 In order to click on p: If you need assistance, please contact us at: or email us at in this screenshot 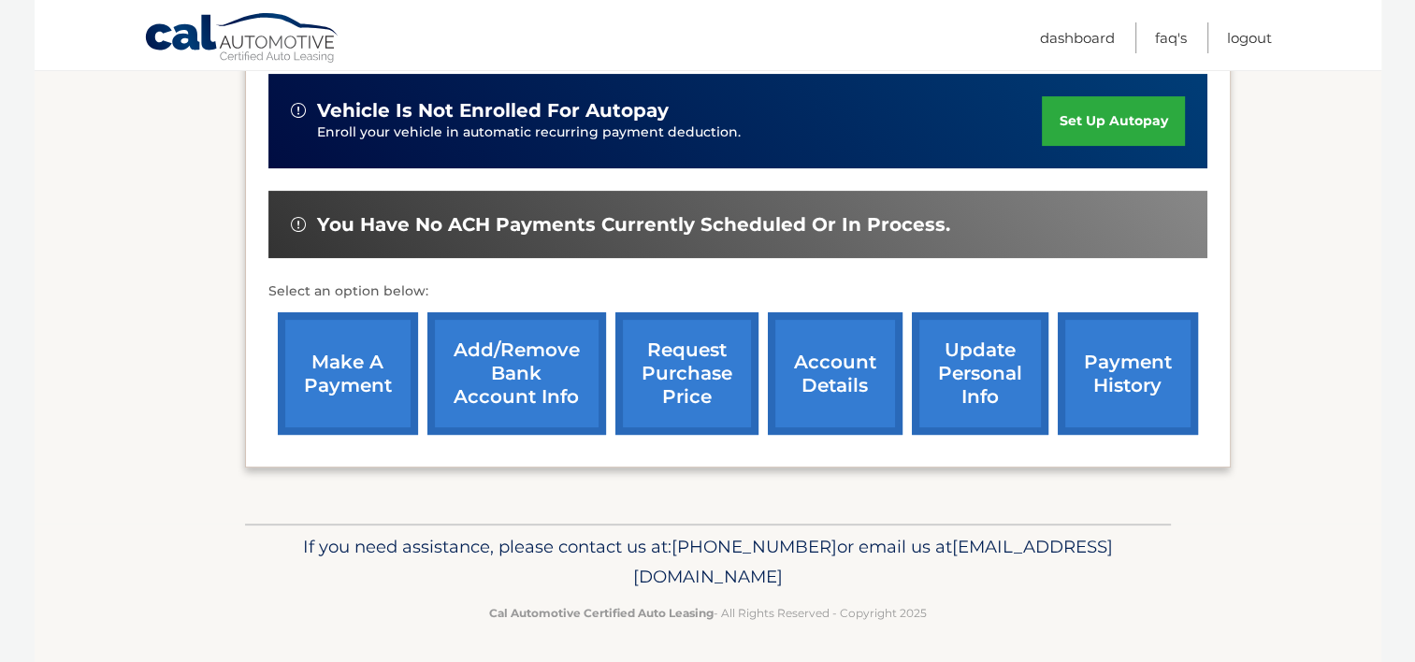, I will do `click(708, 562)`.